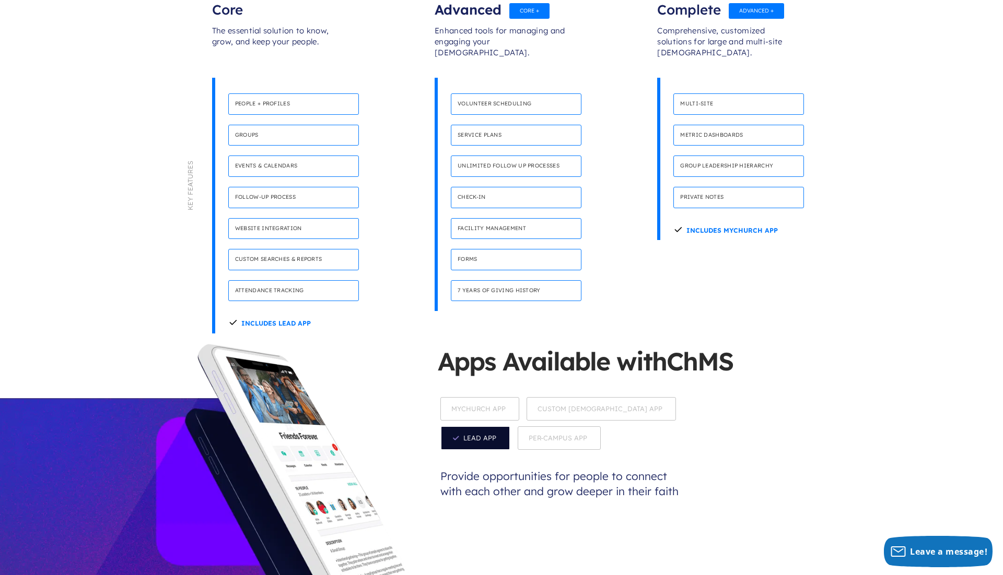  What do you see at coordinates (279, 46) in the screenshot?
I see `div: The essential solution to know, grow, and keep your people.` at bounding box center [279, 46].